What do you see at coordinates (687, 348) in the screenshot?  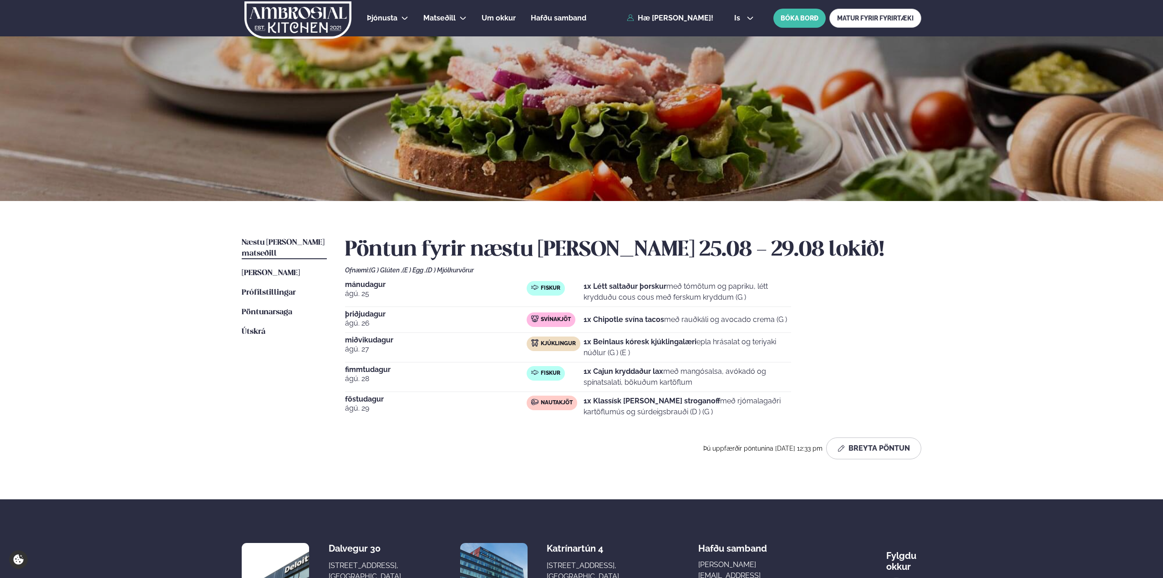 I see `p: epla hrásalat og teriyaki núðlur (G ) (E )` at bounding box center [687, 348].